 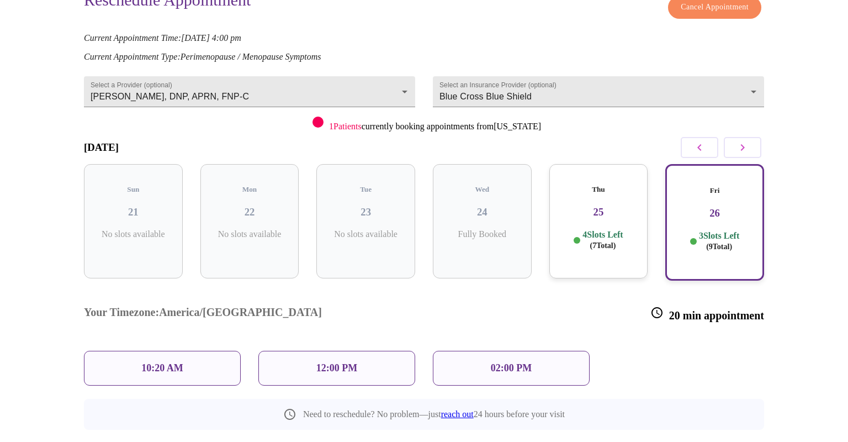 I want to click on h5: Wed, so click(x=482, y=189).